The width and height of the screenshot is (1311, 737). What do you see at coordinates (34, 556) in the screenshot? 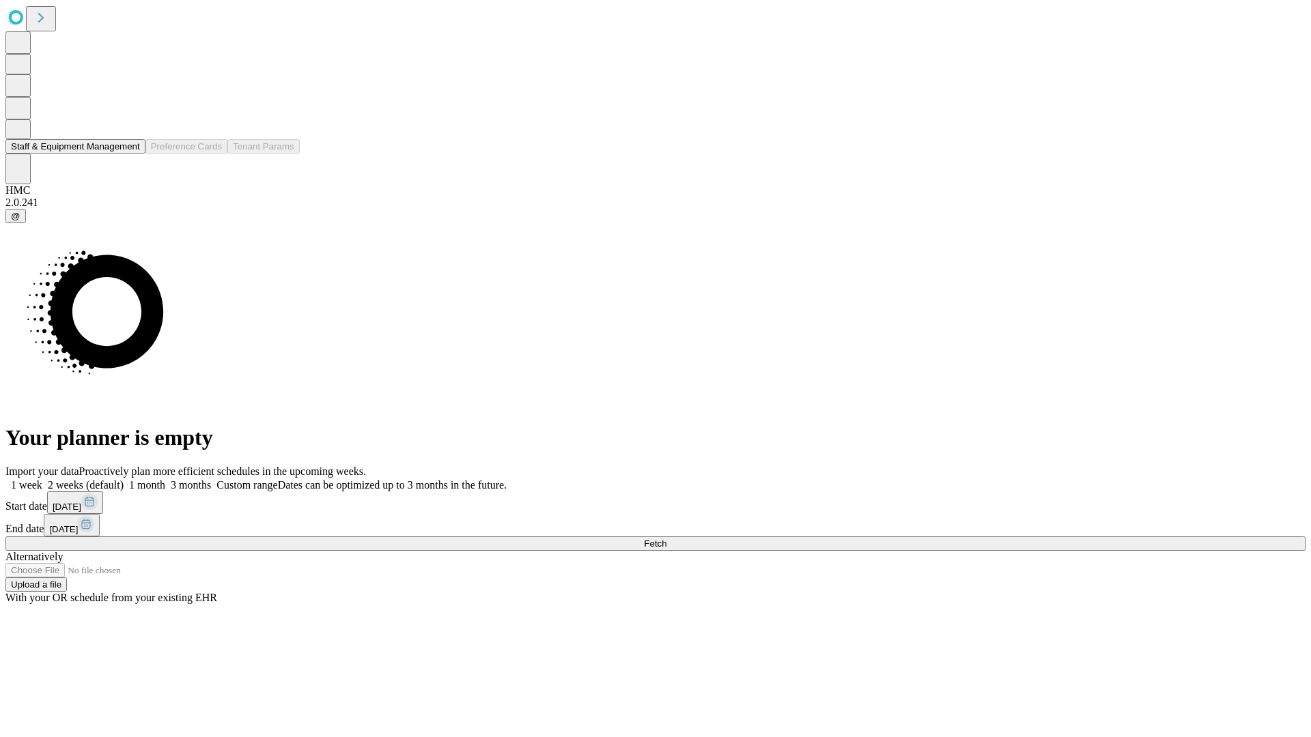
I see `span: Alternatively` at bounding box center [34, 556].